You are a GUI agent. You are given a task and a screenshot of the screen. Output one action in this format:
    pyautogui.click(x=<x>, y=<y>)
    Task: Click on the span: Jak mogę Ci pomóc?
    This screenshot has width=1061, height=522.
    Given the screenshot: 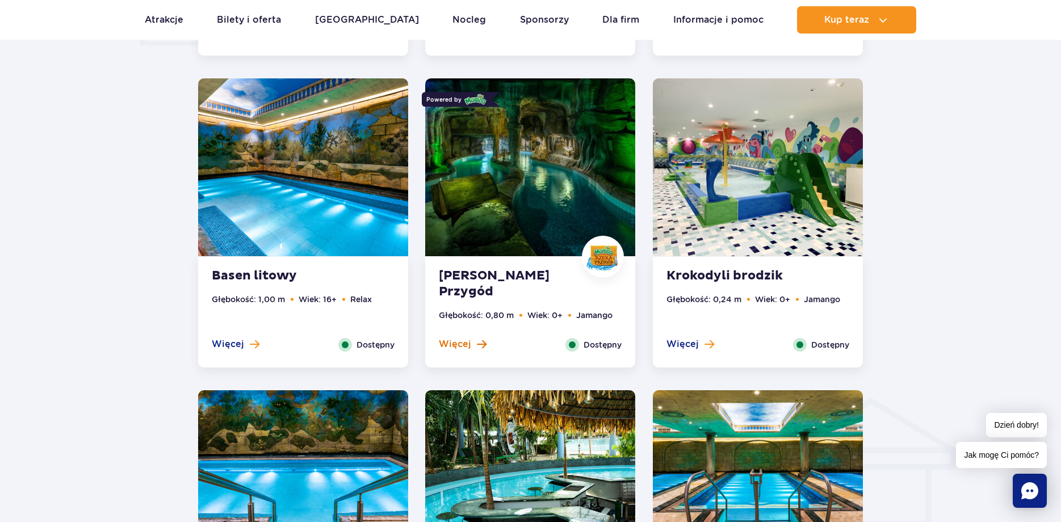 What is the action you would take?
    pyautogui.click(x=1001, y=455)
    